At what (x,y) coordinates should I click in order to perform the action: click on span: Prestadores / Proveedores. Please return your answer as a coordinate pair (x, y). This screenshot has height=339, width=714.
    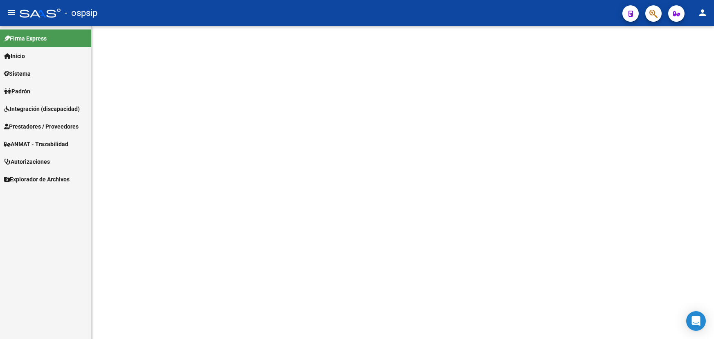
    Looking at the image, I should click on (41, 126).